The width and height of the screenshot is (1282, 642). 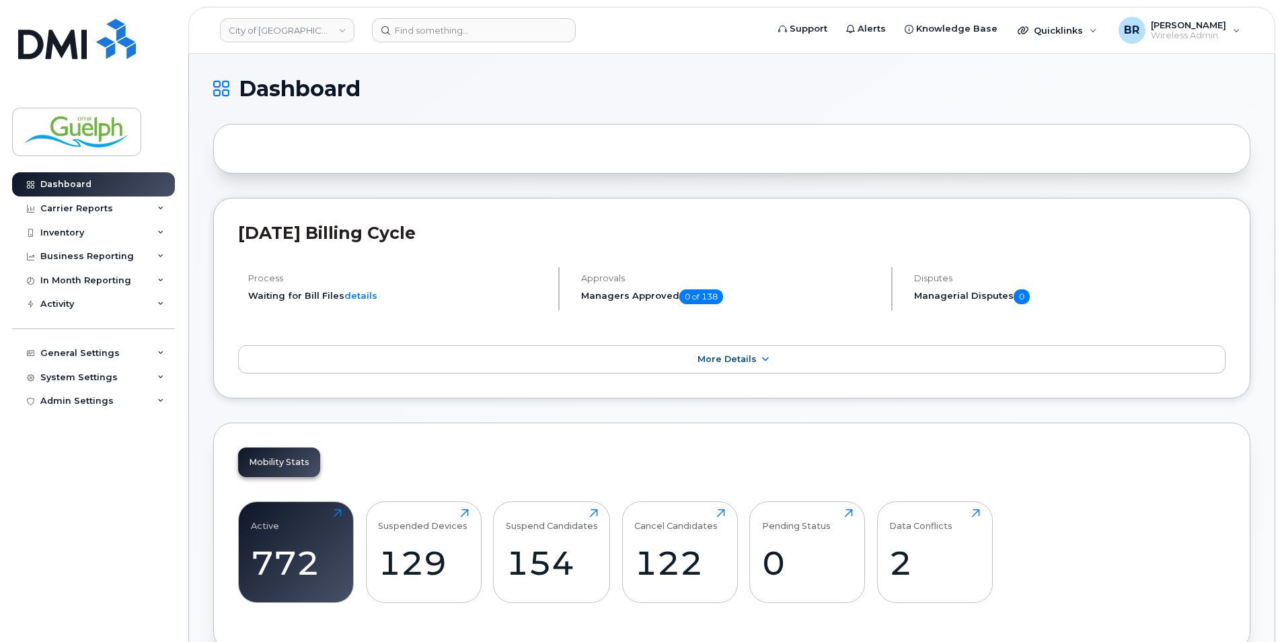 What do you see at coordinates (701, 297) in the screenshot?
I see `span: 0 of 138` at bounding box center [701, 297].